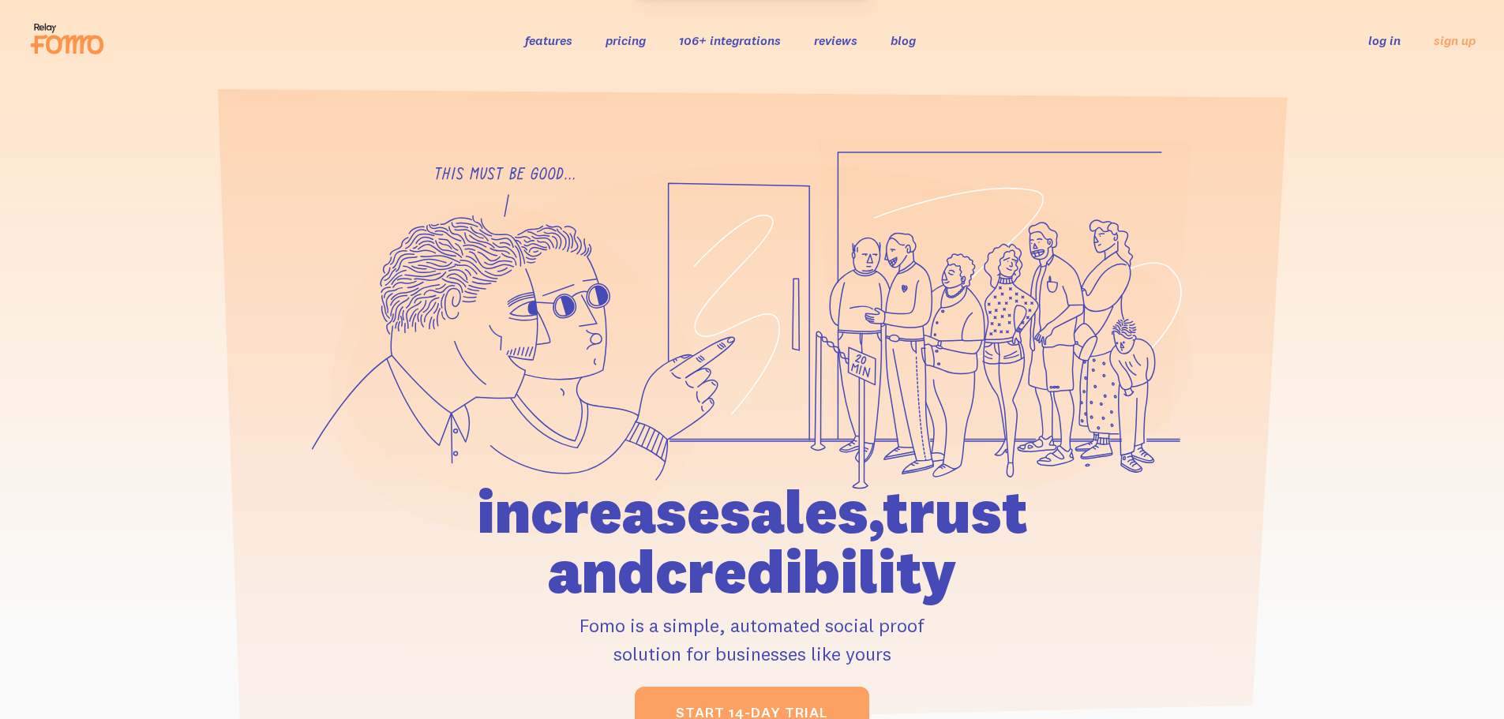 The width and height of the screenshot is (1504, 719). Describe the element at coordinates (903, 40) in the screenshot. I see `a: blog` at that location.